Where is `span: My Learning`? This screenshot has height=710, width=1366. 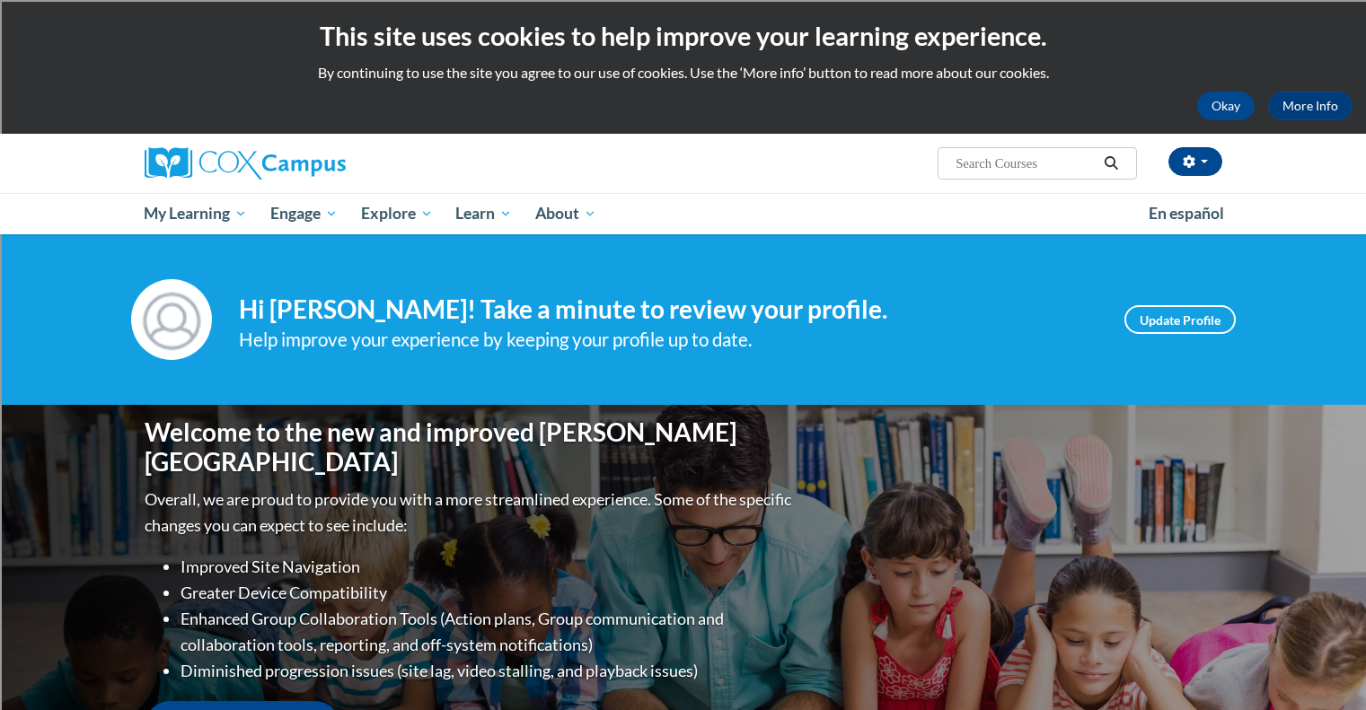 span: My Learning is located at coordinates (195, 214).